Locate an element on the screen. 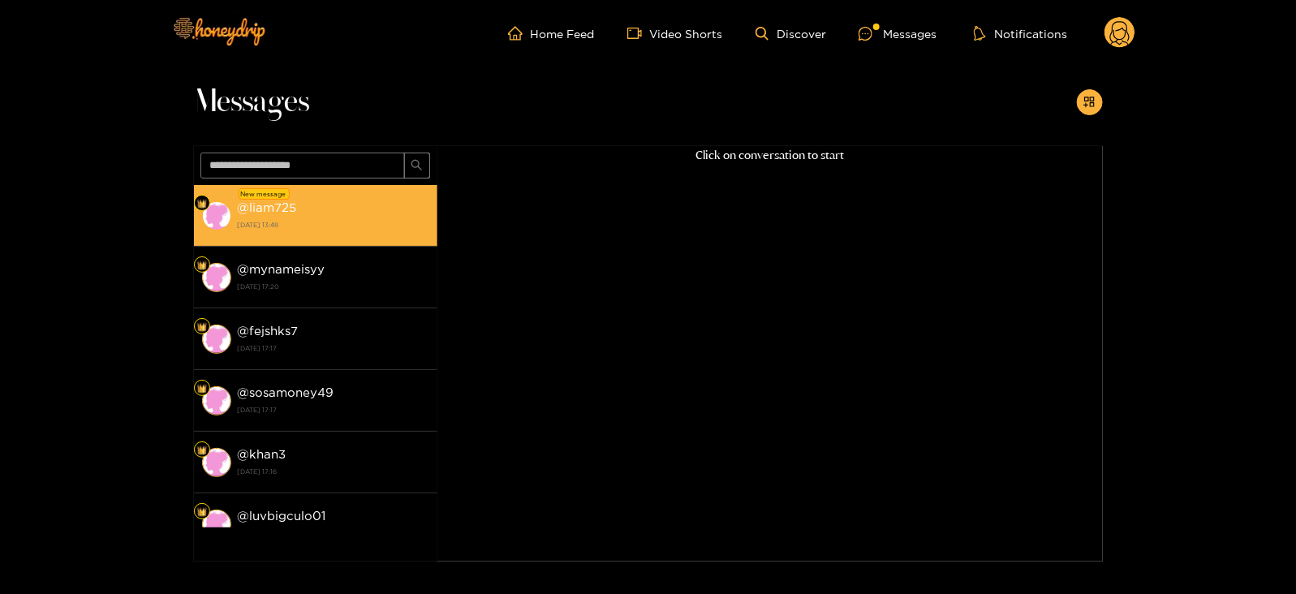  strong: @ liam725 is located at coordinates (267, 207).